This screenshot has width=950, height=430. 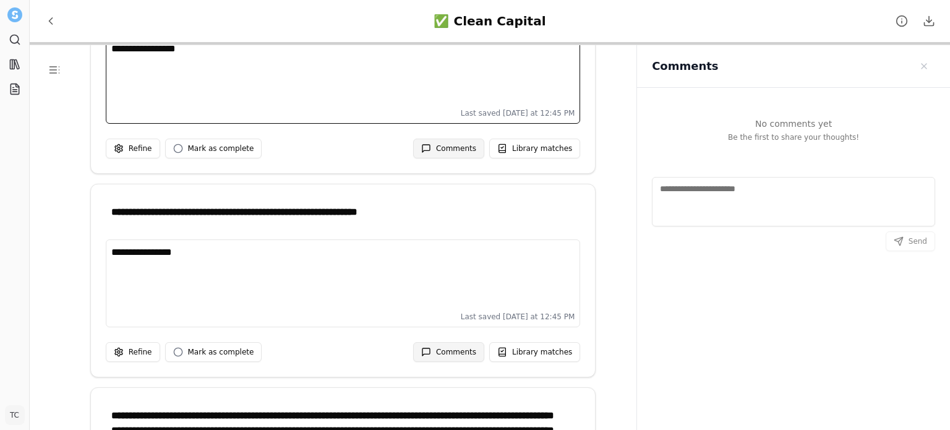 I want to click on button: Settle, so click(x=15, y=15).